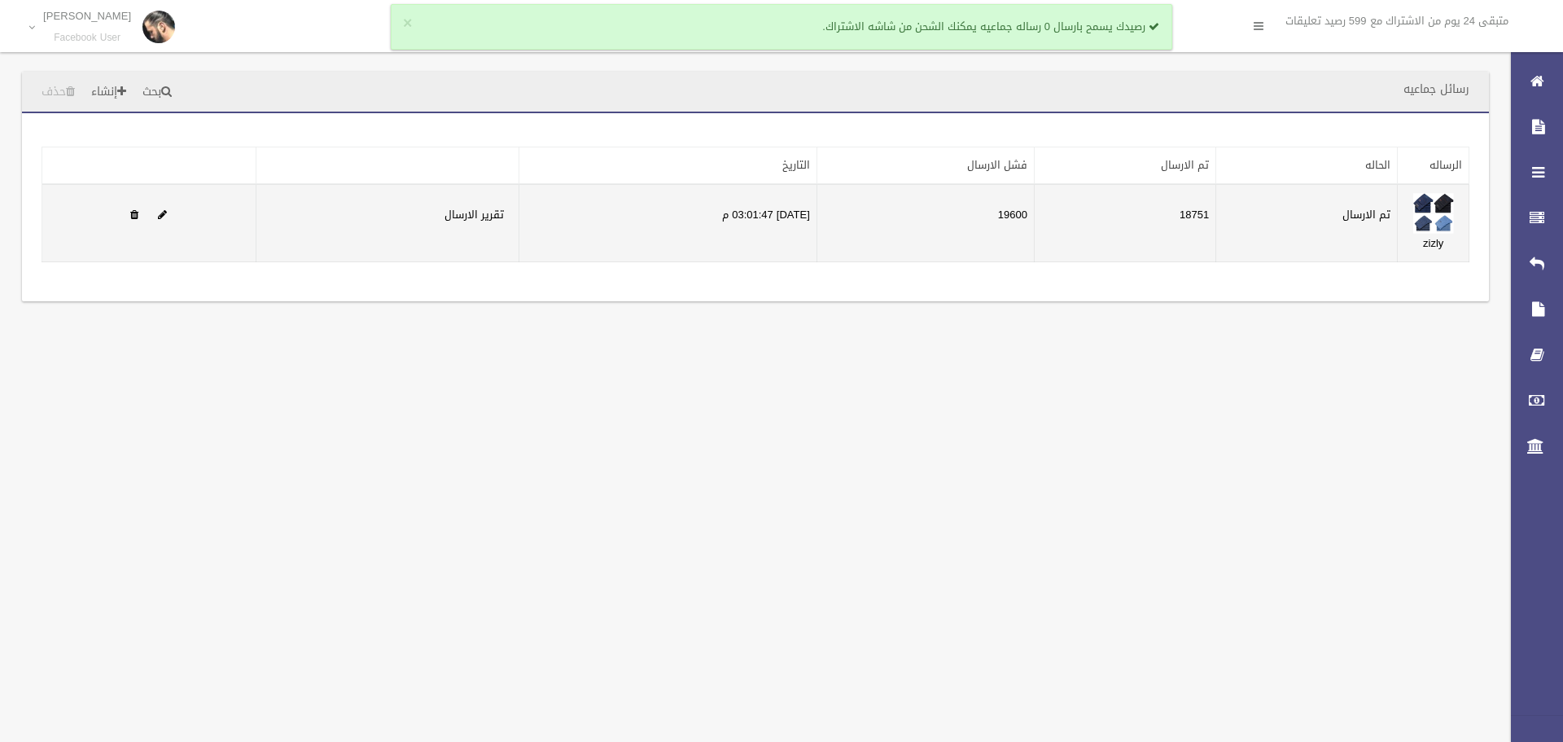  What do you see at coordinates (997, 164) in the screenshot?
I see `a: فشل الارسال` at bounding box center [997, 164].